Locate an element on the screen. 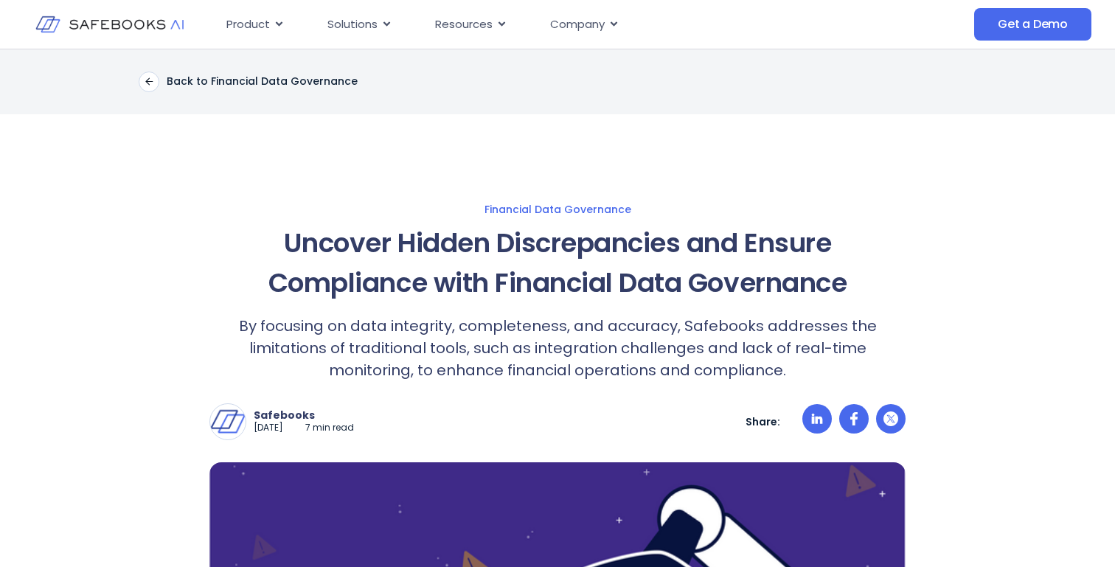 Image resolution: width=1115 pixels, height=567 pixels. span: Product is located at coordinates (248, 24).